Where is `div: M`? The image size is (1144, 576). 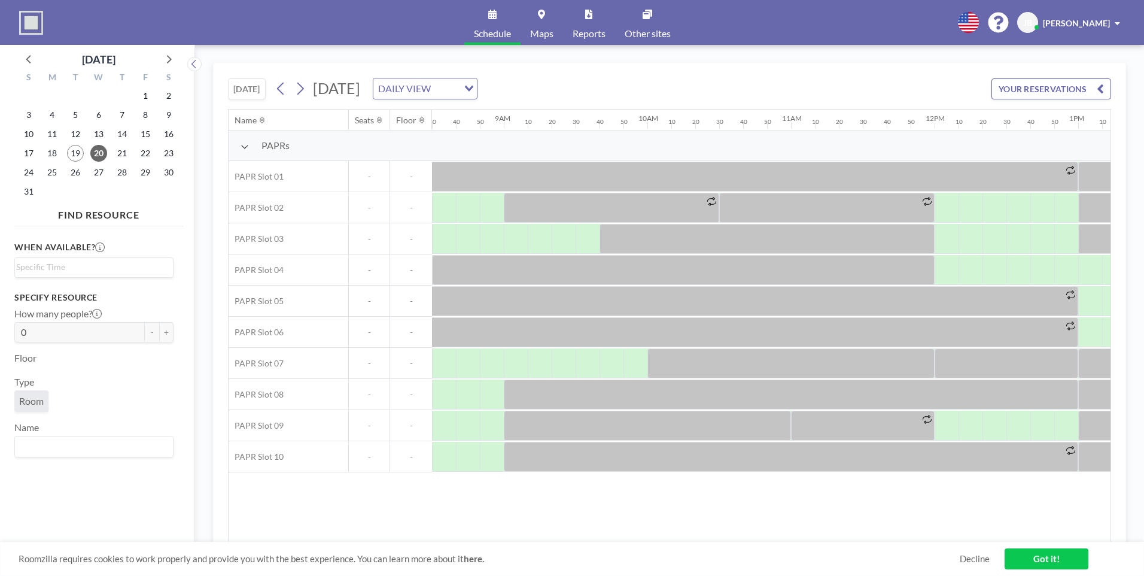
div: M is located at coordinates (52, 78).